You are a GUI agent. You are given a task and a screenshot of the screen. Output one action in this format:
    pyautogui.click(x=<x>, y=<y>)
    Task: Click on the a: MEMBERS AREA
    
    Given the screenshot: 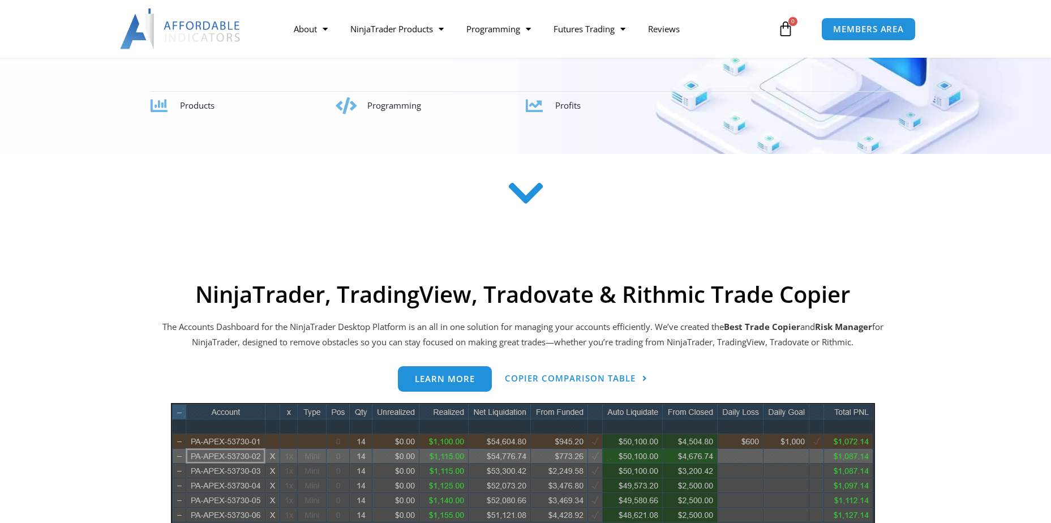 What is the action you would take?
    pyautogui.click(x=868, y=29)
    